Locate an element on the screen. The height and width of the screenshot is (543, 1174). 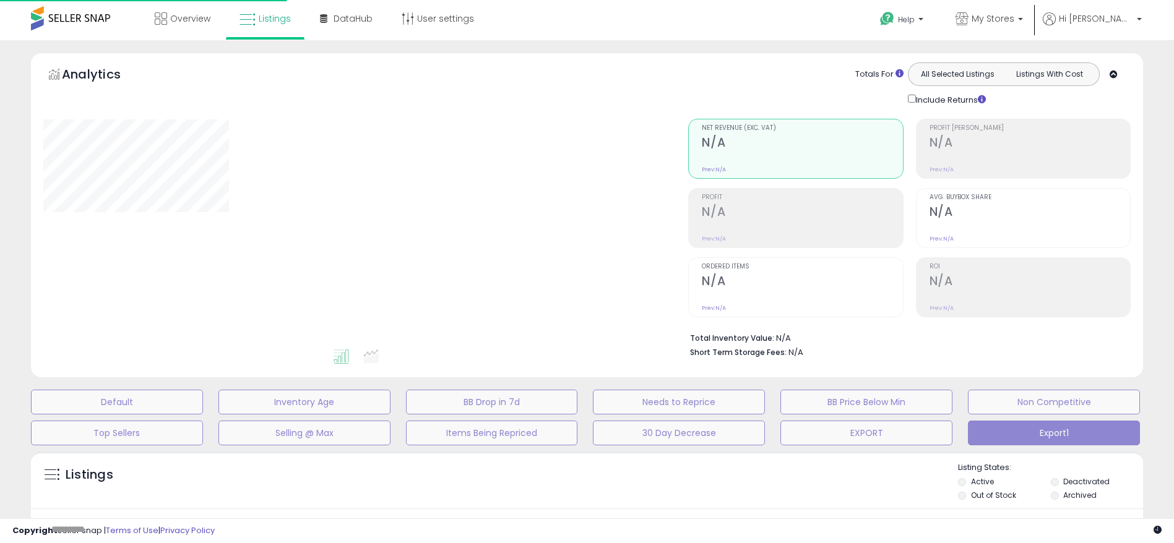
button: Non Competitive is located at coordinates (1054, 402).